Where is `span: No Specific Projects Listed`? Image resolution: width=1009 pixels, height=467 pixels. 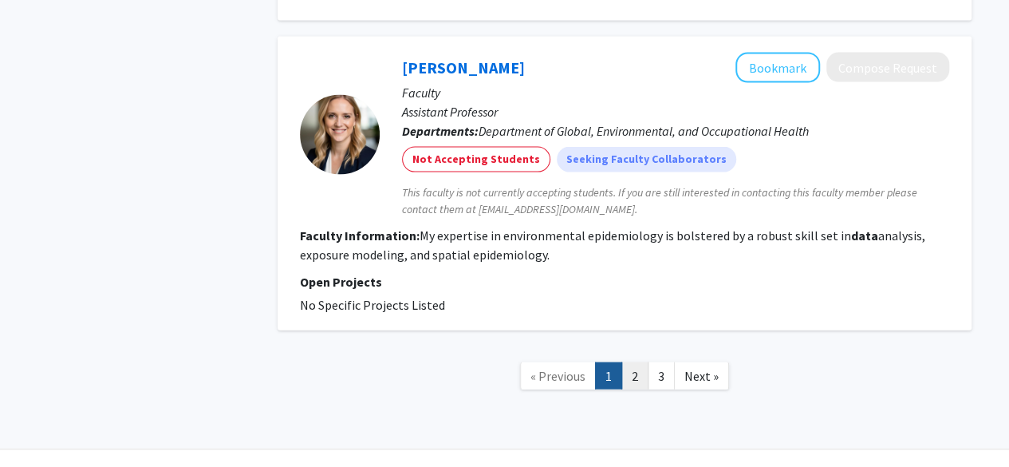
span: No Specific Projects Listed is located at coordinates (372, 305).